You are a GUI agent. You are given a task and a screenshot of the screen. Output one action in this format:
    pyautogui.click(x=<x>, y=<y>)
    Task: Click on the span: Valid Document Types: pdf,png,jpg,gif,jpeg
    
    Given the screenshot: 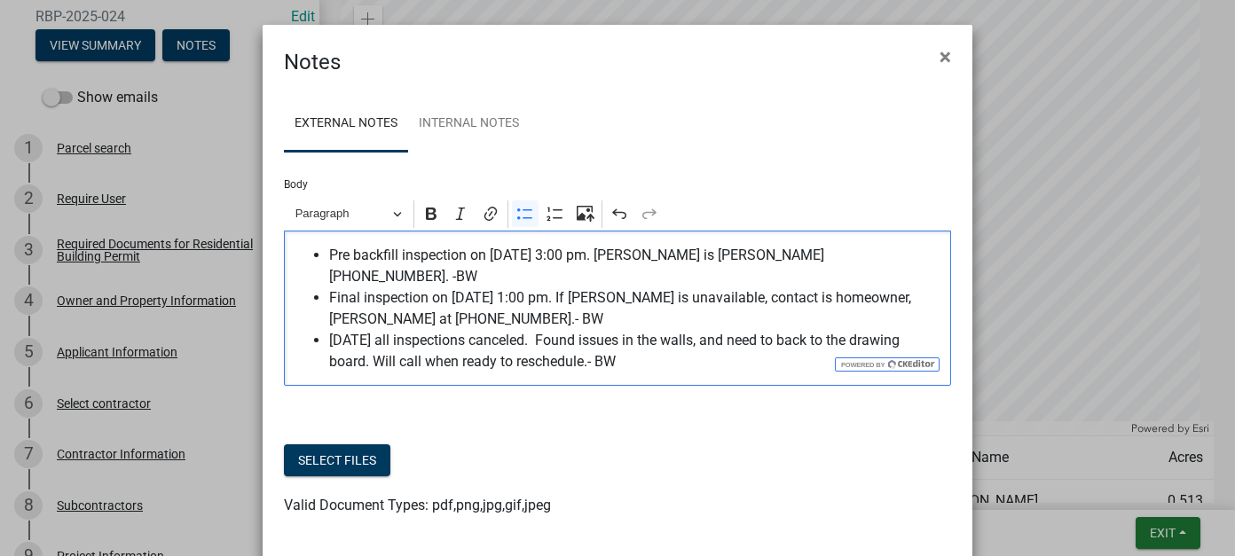 What is the action you would take?
    pyautogui.click(x=417, y=505)
    